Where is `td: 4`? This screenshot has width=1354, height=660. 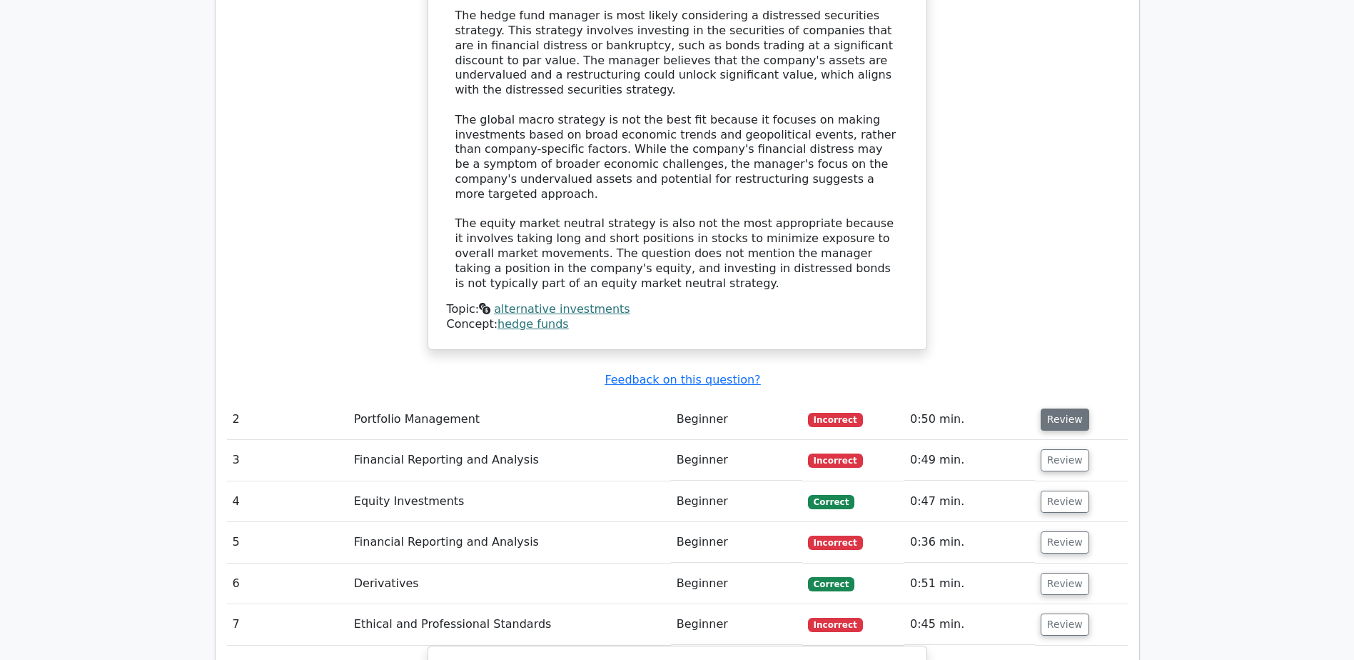 td: 4 is located at coordinates (288, 501).